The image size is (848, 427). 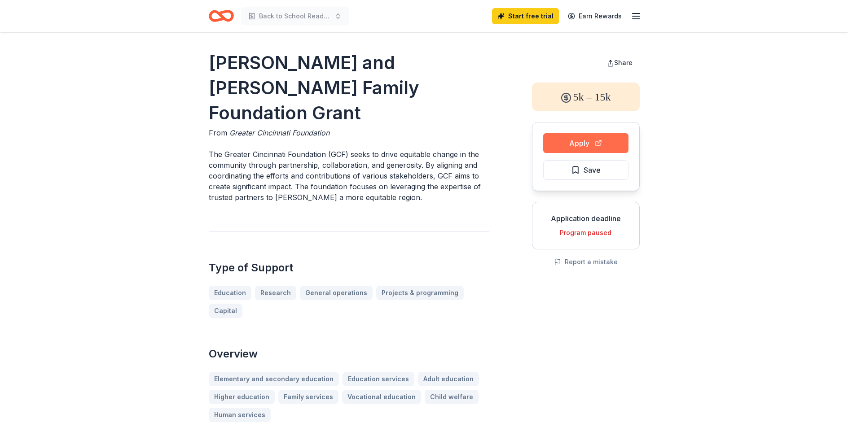 What do you see at coordinates (349, 176) in the screenshot?
I see `p: The Greater Cincinnati Foundation (GCF) seeks to drive equitable change in the community through ...` at bounding box center [349, 176].